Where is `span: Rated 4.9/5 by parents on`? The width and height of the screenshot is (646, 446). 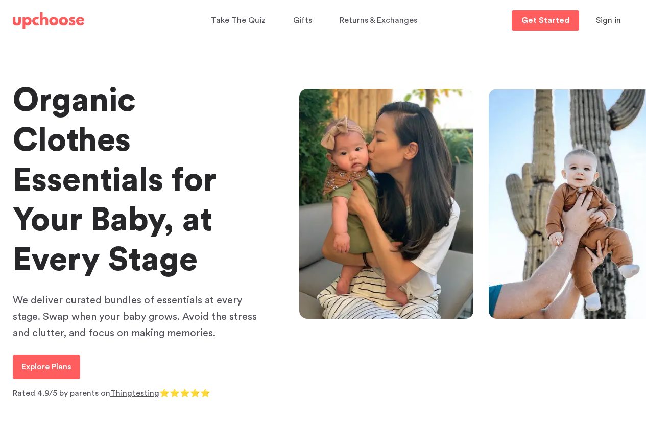
span: Rated 4.9/5 by parents on is located at coordinates (61, 393).